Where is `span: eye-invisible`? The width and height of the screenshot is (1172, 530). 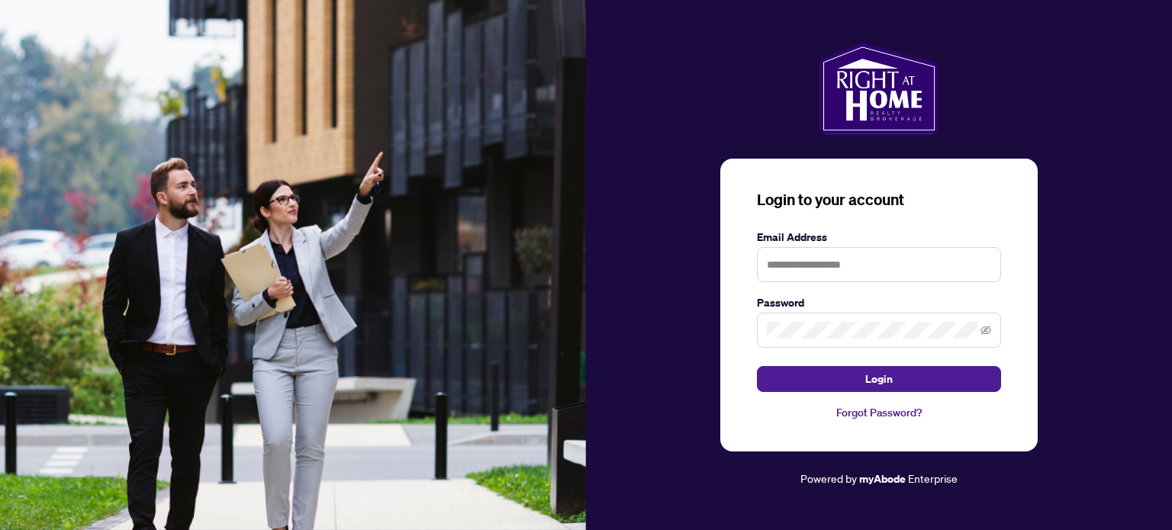
span: eye-invisible is located at coordinates (986, 330).